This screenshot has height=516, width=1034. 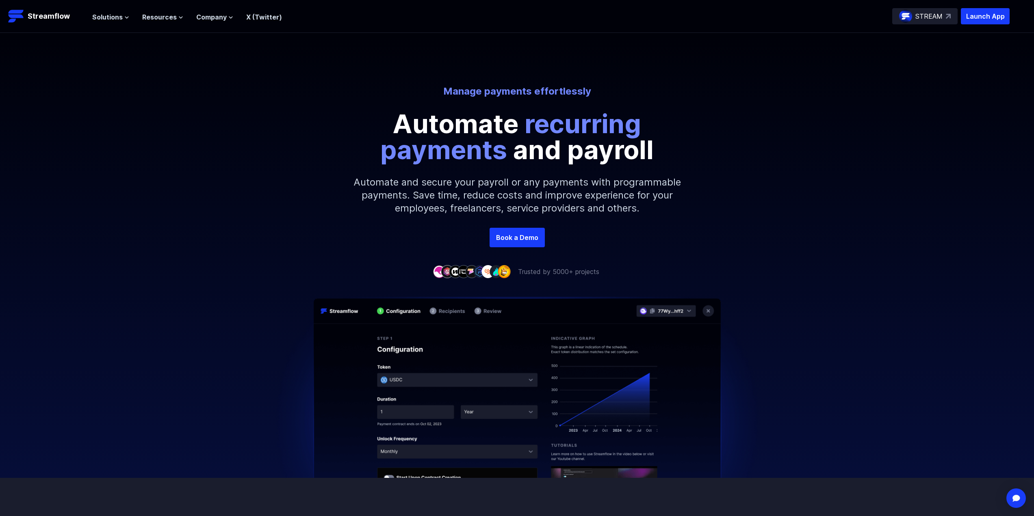 What do you see at coordinates (472, 271) in the screenshot?
I see `img: company-5` at bounding box center [472, 271].